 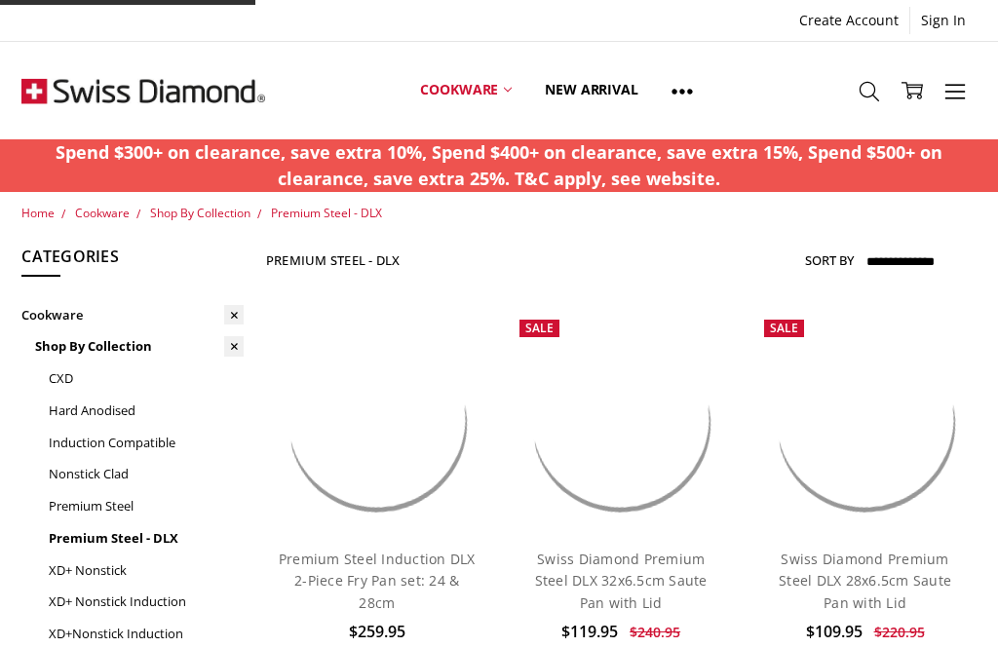 What do you see at coordinates (590, 632) in the screenshot?
I see `span: $119.95` at bounding box center [590, 632].